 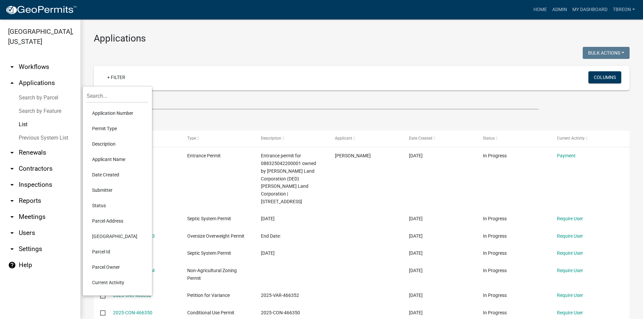 I want to click on a: 2025-CON-466350, so click(x=133, y=313).